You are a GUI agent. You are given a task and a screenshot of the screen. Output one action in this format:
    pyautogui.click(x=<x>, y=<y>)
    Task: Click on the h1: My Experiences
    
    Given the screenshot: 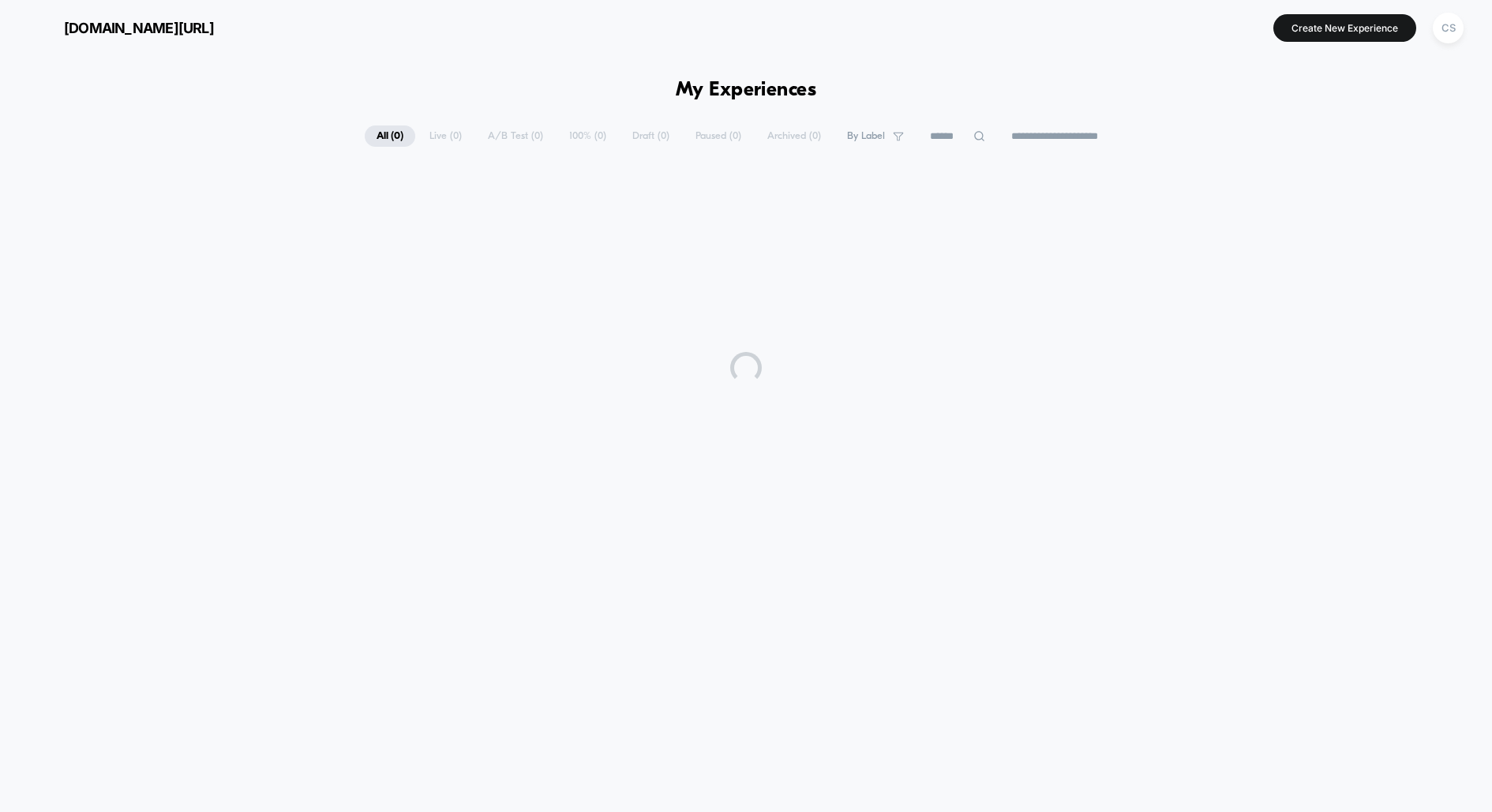 What is the action you would take?
    pyautogui.click(x=746, y=90)
    